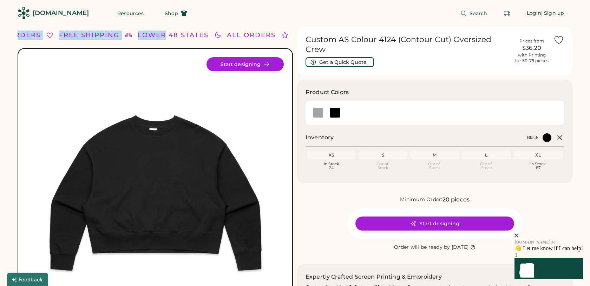  I want to click on div: In Stock 24, so click(331, 166).